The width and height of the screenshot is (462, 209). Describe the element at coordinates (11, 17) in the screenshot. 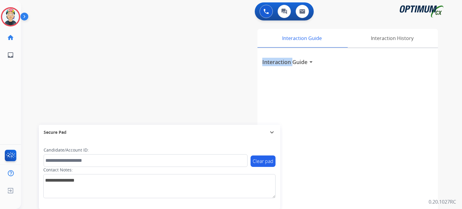

I see `img: avatar` at that location.